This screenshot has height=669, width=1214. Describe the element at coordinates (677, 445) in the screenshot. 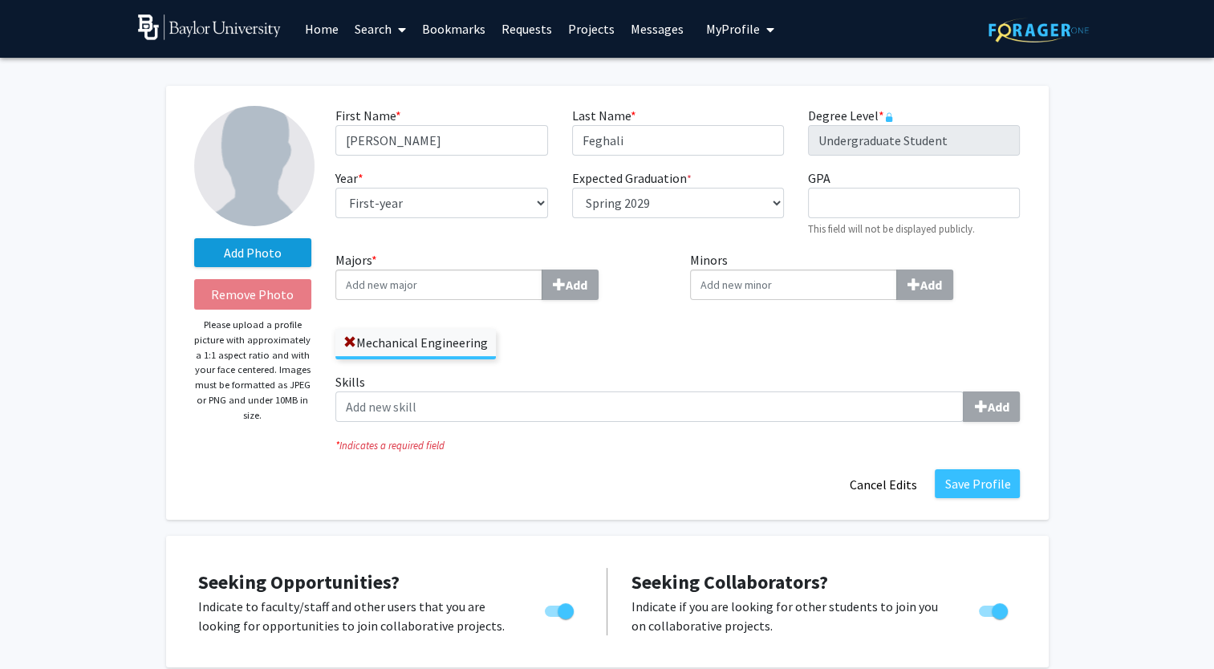

I see `i: Indicates a required field` at that location.